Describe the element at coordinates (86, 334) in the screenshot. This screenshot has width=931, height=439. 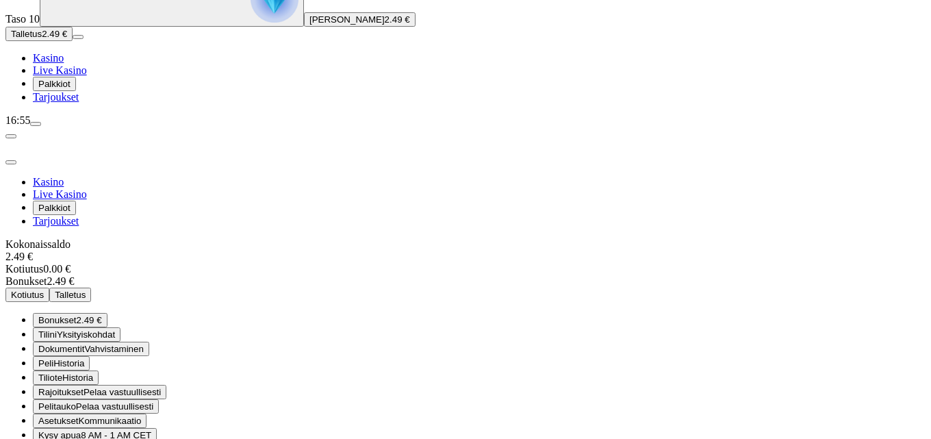
I see `span: Yksityiskohdat` at that location.